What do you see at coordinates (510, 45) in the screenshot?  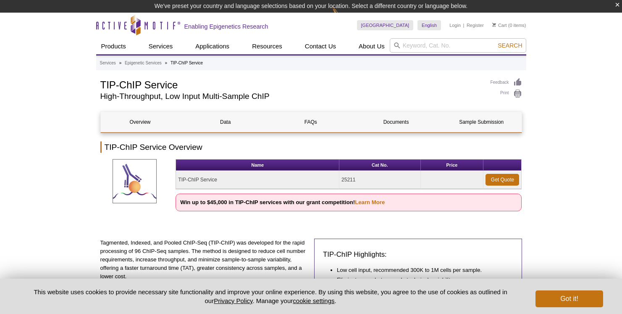 I see `button: Search` at bounding box center [510, 45].